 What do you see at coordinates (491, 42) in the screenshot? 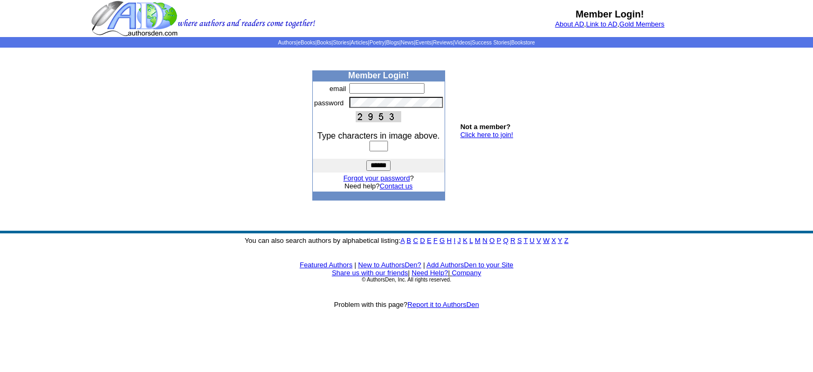
I see `a: Success Stories` at bounding box center [491, 42].